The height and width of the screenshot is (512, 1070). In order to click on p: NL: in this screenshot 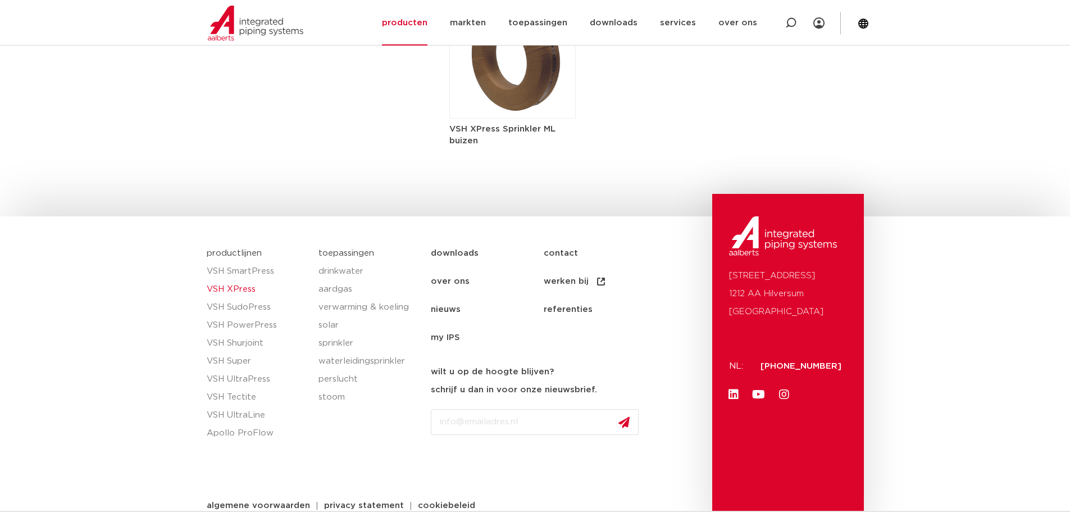, I will do `click(738, 366)`.